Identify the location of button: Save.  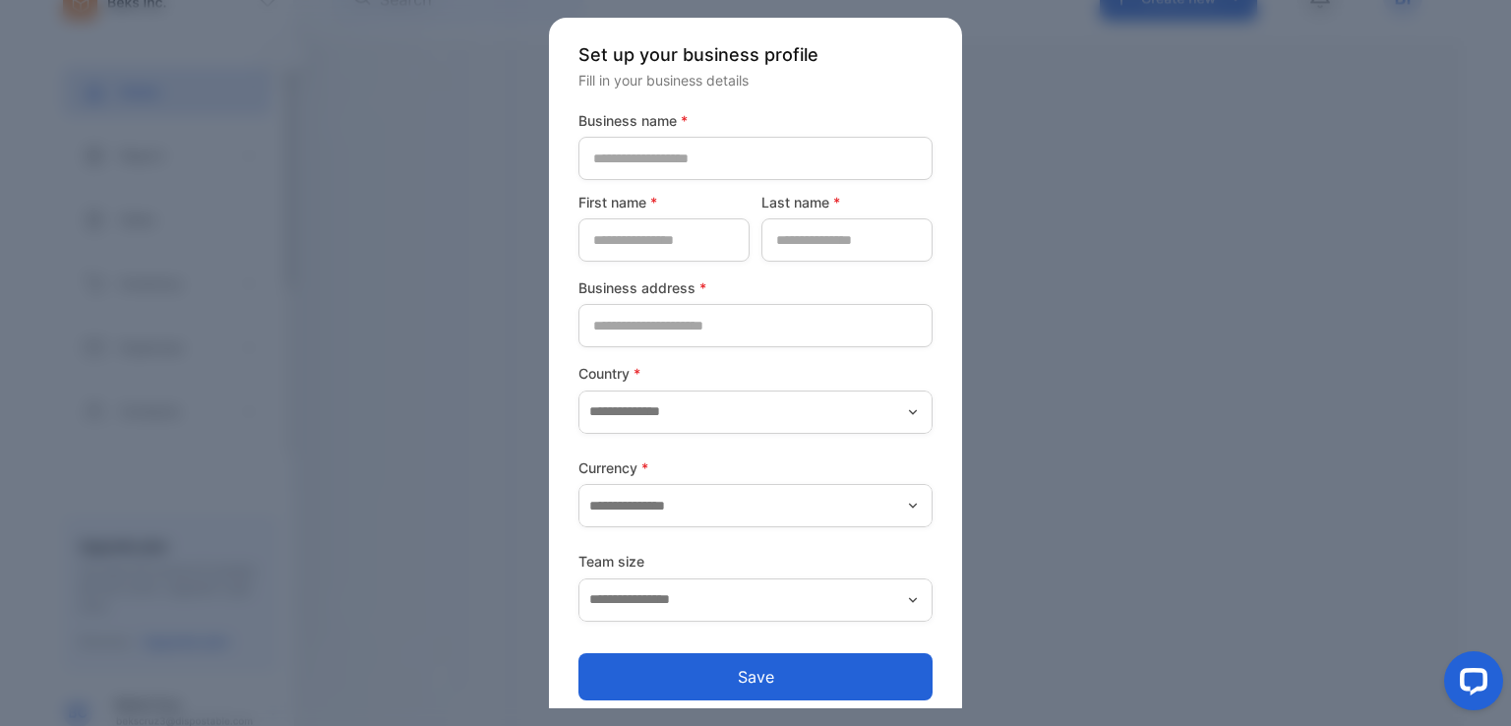
(756, 677).